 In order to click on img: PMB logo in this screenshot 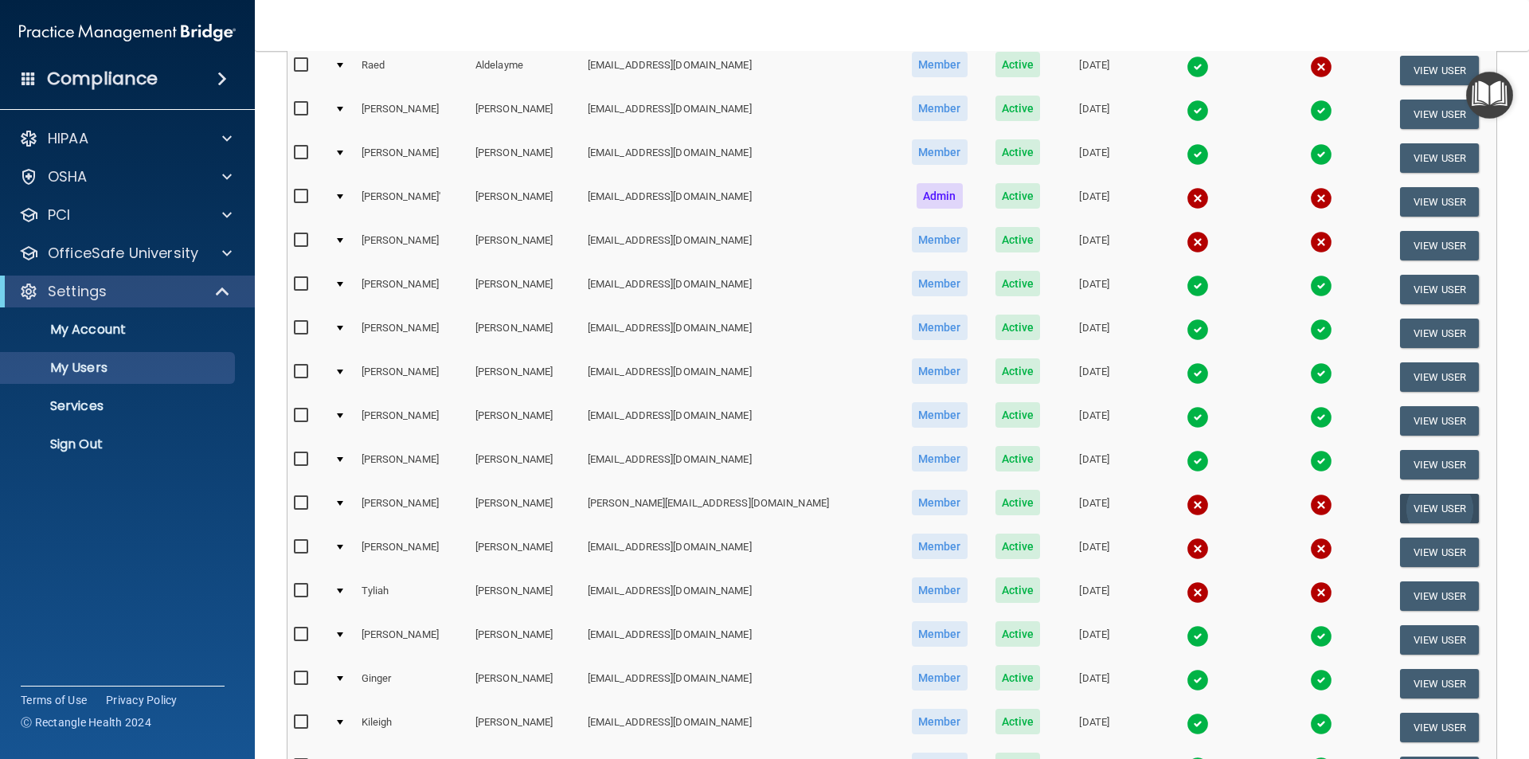, I will do `click(127, 33)`.